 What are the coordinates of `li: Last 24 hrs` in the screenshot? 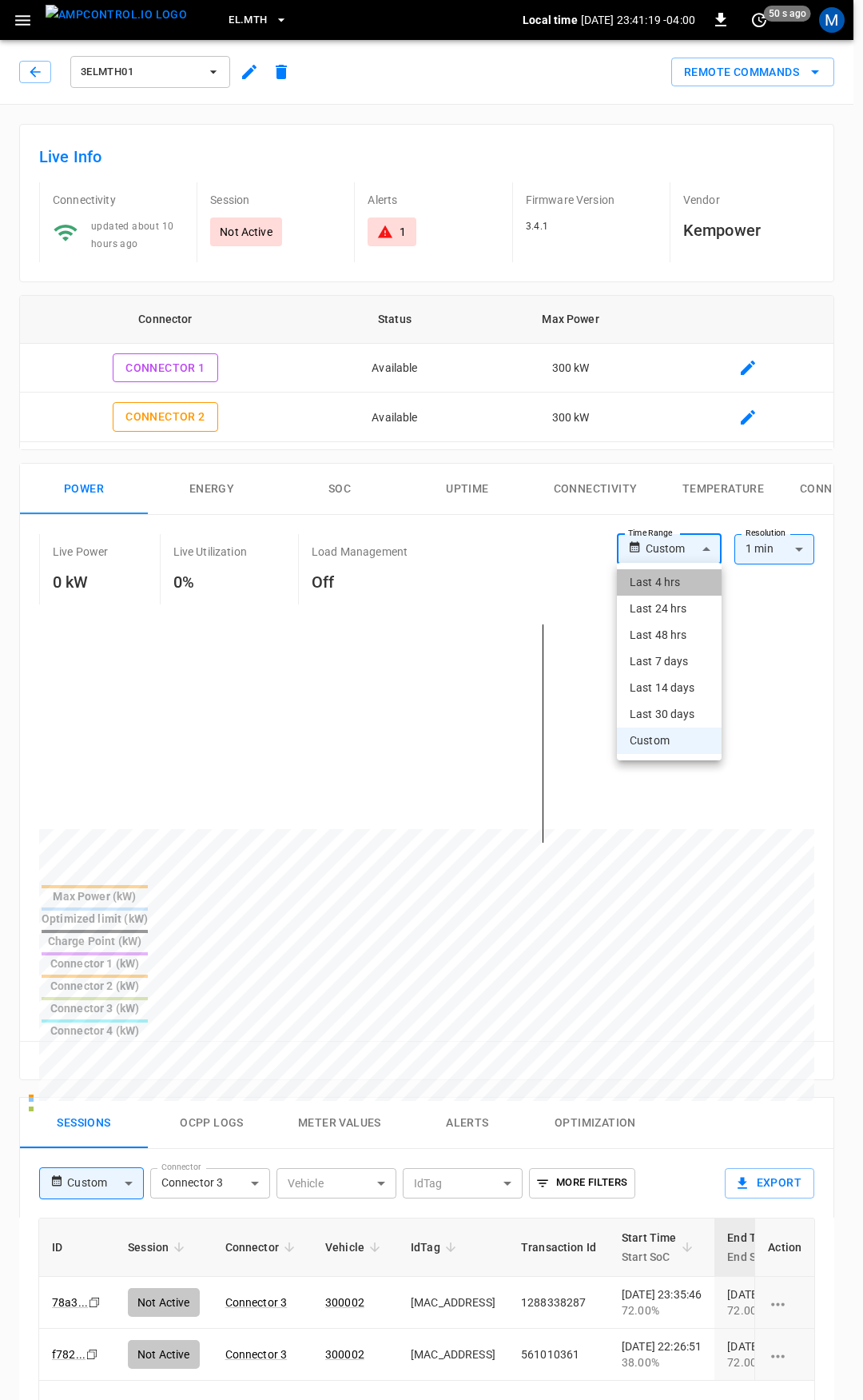 It's located at (669, 609).